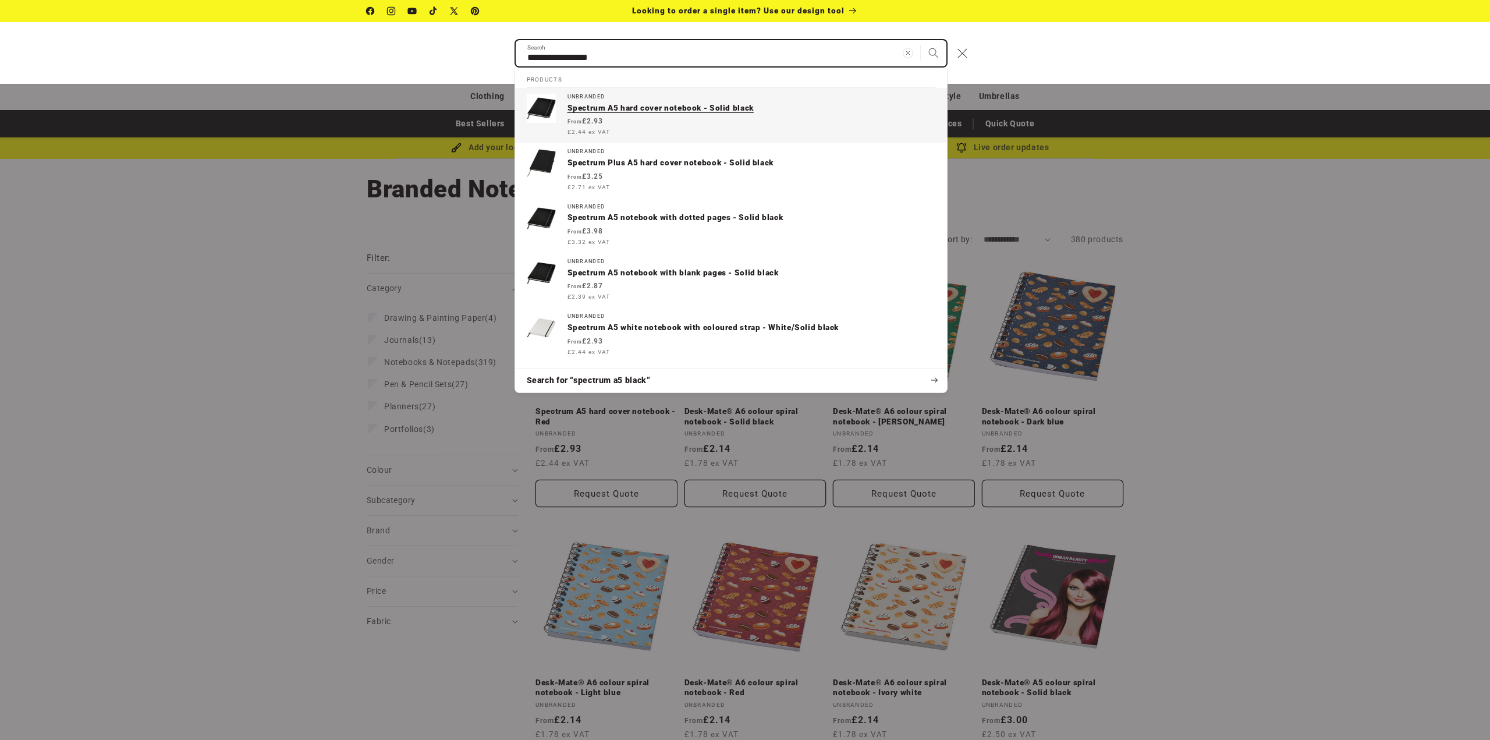 The image size is (1490, 740). I want to click on strong: £3.98, so click(585, 231).